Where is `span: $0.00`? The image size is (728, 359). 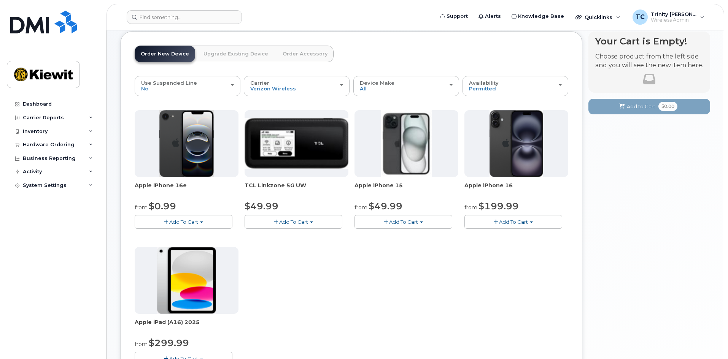
span: $0.00 is located at coordinates (668, 106).